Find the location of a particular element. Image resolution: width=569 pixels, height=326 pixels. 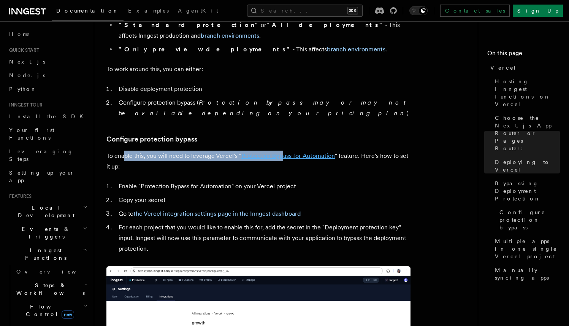

a: Overview is located at coordinates (51, 271).